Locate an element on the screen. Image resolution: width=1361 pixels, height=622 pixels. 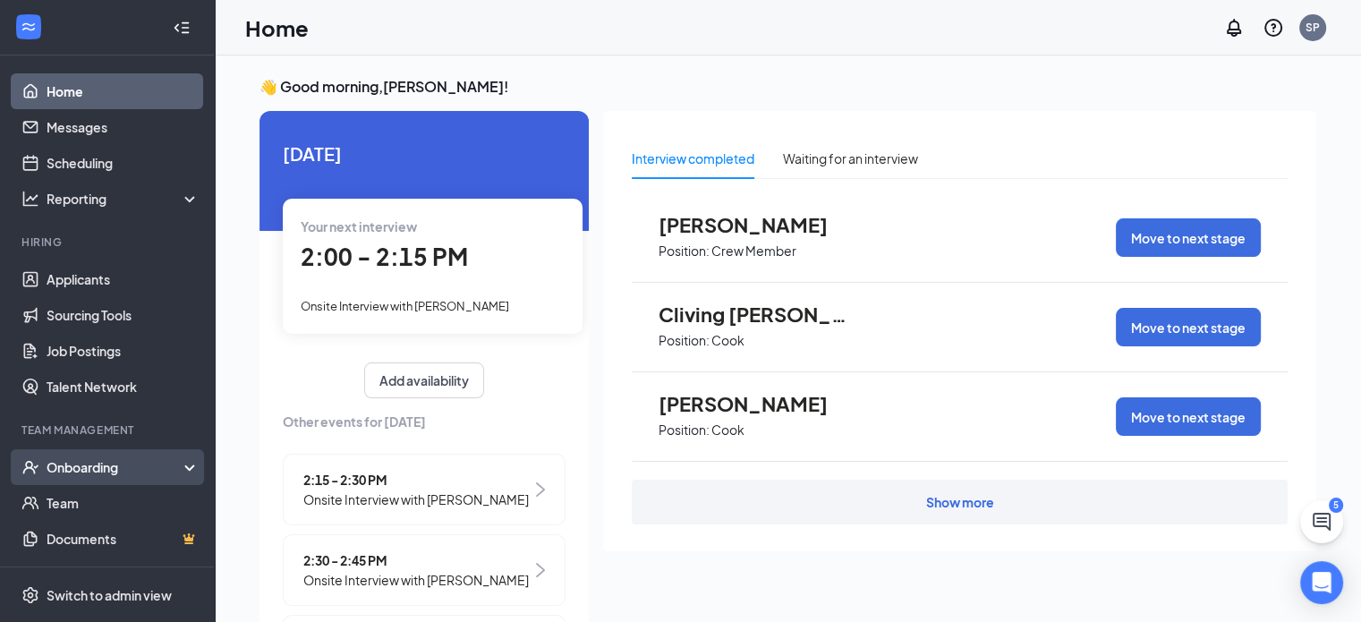
div: Team Management is located at coordinates (108, 430).